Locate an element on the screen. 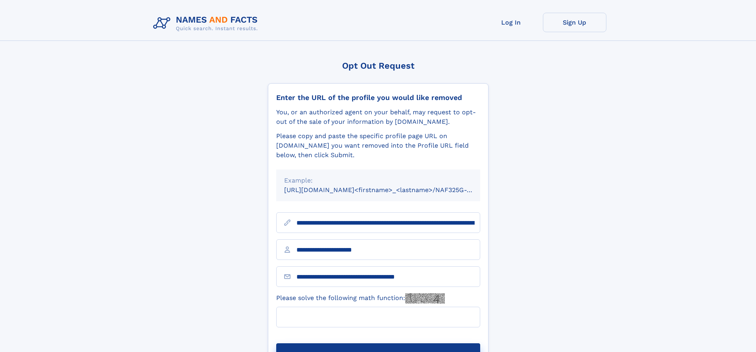 This screenshot has width=756, height=352. div: Opt Out Request is located at coordinates (378, 65).